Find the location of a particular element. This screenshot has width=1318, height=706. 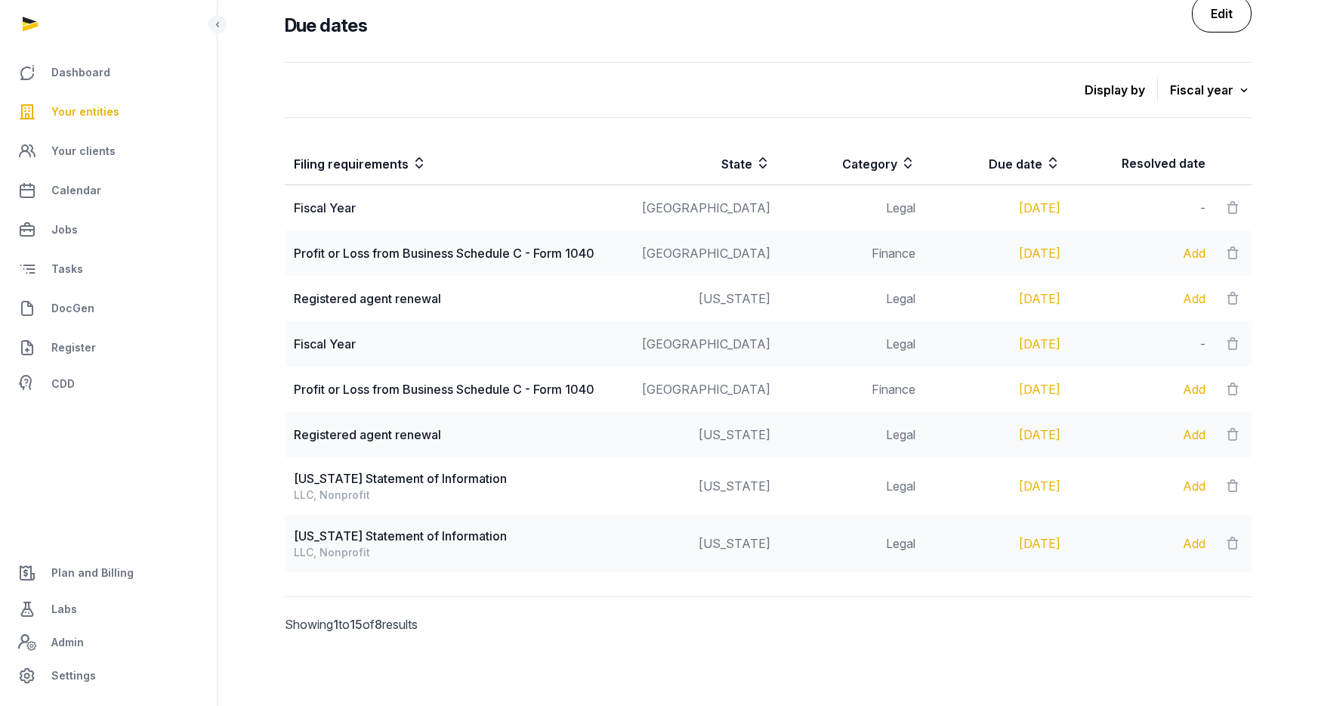

span: CDD is located at coordinates (63, 384).